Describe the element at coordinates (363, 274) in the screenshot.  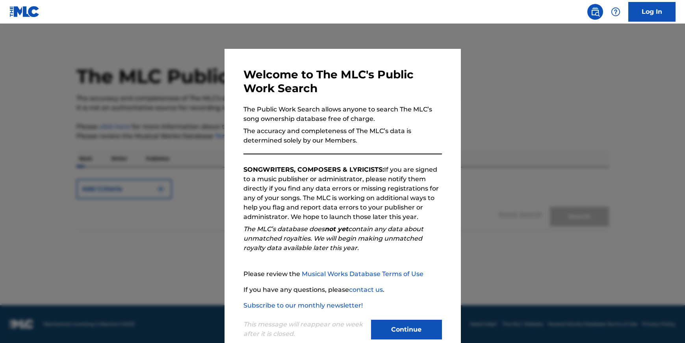
I see `a: Musical Works Database Terms of Use` at that location.